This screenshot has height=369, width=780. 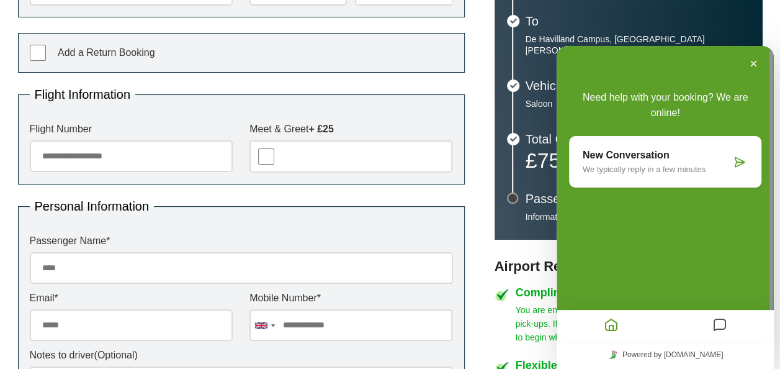 I want to click on h3: Passenger Details, so click(x=638, y=199).